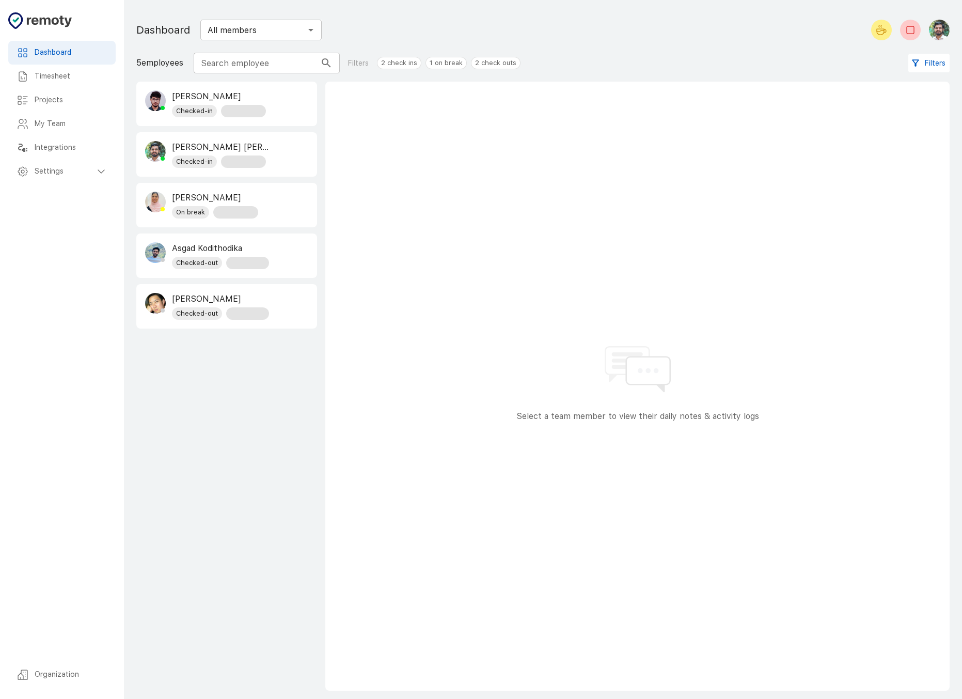  I want to click on button: Muhammed Afsal Villan, so click(937, 30).